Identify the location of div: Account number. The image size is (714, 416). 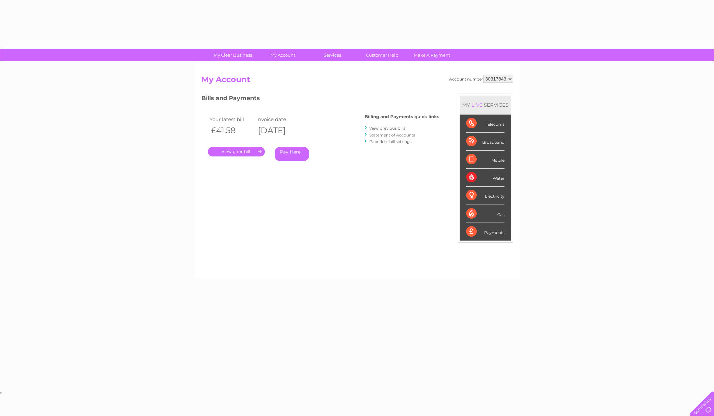
(481, 79).